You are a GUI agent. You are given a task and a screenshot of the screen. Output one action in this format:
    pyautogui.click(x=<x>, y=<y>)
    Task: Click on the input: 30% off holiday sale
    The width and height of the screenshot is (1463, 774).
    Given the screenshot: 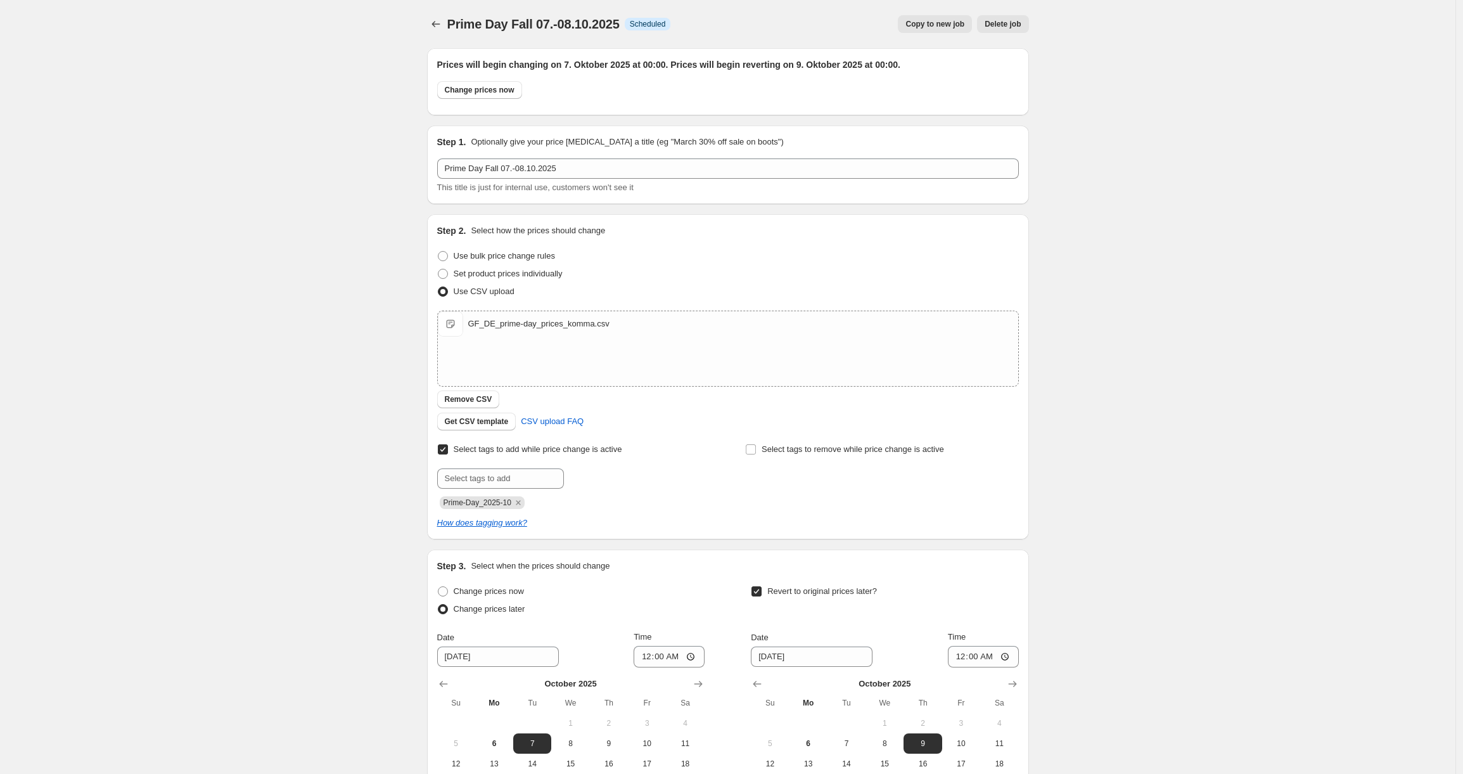 What is the action you would take?
    pyautogui.click(x=728, y=169)
    